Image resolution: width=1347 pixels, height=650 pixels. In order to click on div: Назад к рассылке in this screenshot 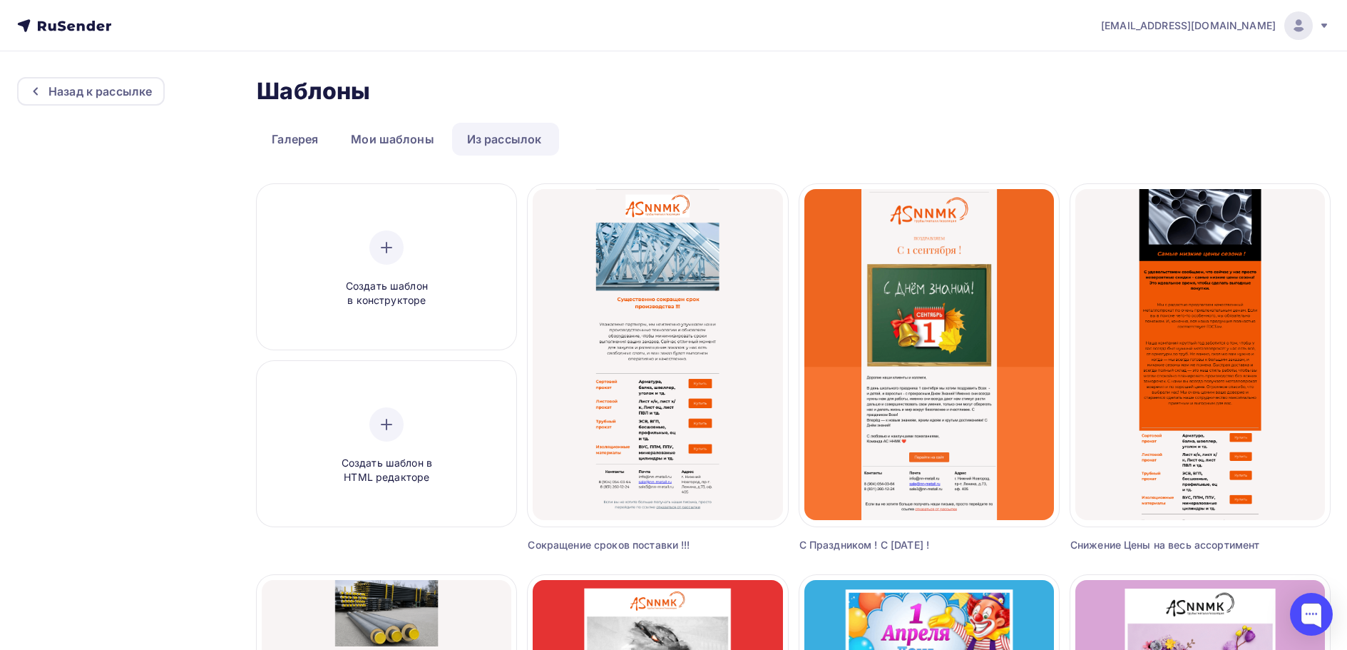, I will do `click(100, 91)`.